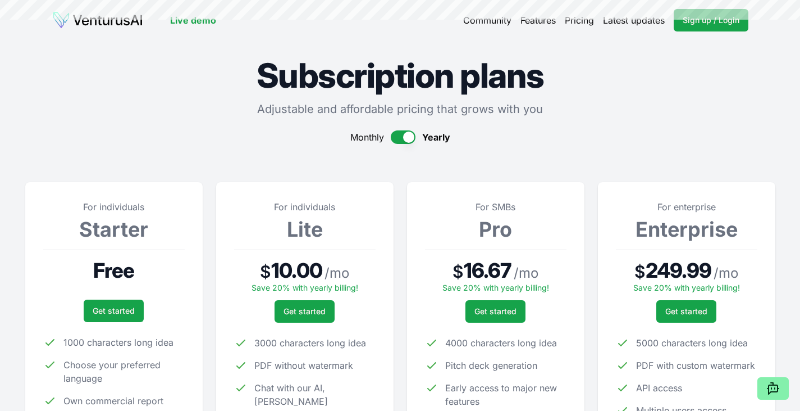 The image size is (800, 411). What do you see at coordinates (305, 229) in the screenshot?
I see `h3: Lite` at bounding box center [305, 229].